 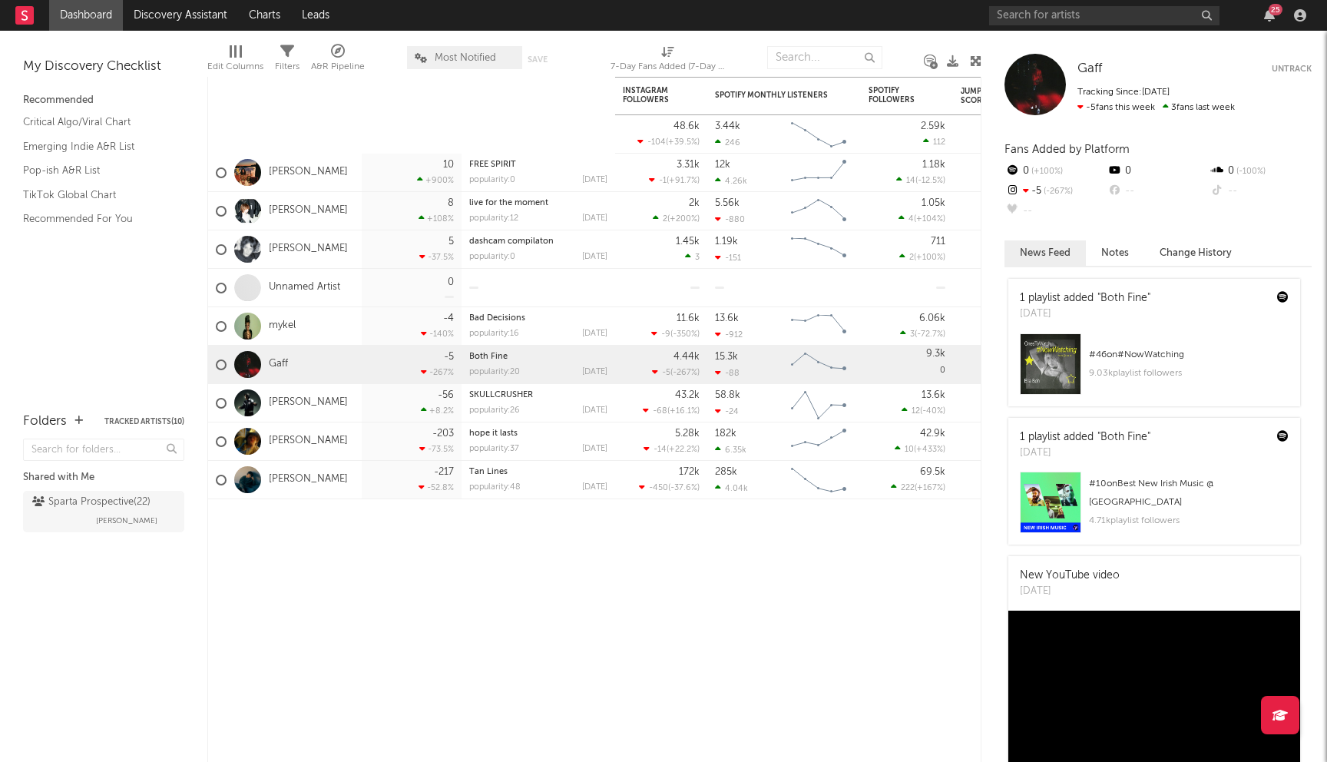 I want to click on span: -14, so click(x=660, y=449).